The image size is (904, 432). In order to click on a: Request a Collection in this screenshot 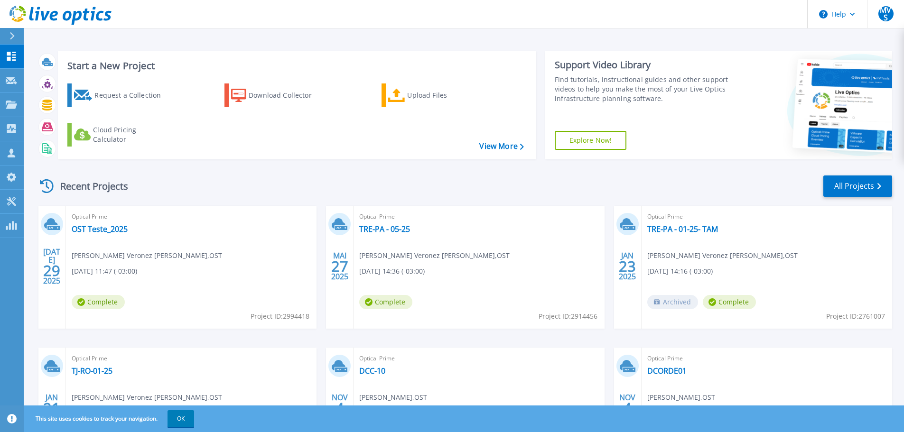, I will do `click(120, 95)`.